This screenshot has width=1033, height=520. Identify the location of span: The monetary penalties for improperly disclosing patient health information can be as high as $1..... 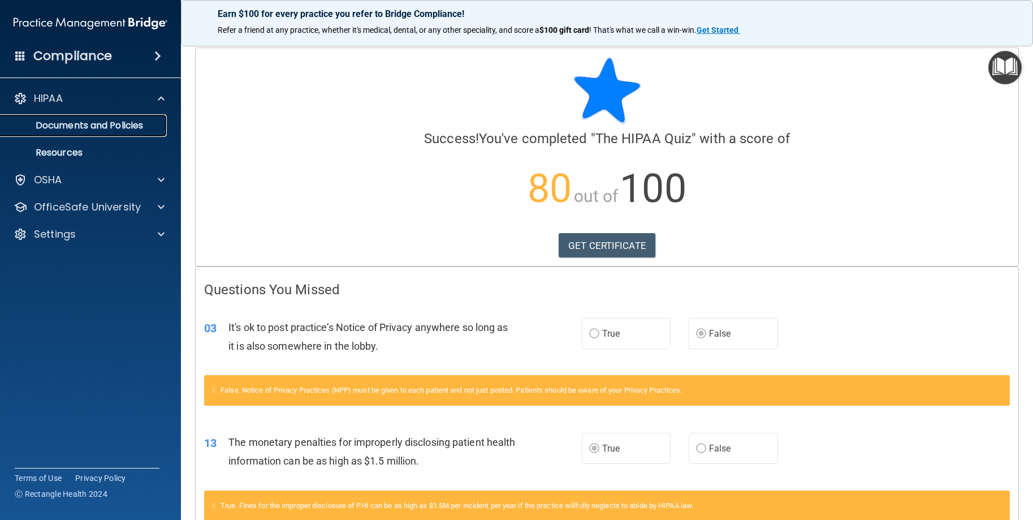
(372, 451).